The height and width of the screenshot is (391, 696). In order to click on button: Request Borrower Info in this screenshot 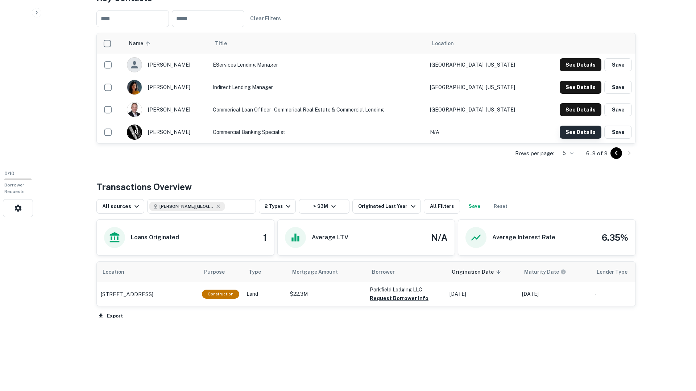, I will do `click(399, 299)`.